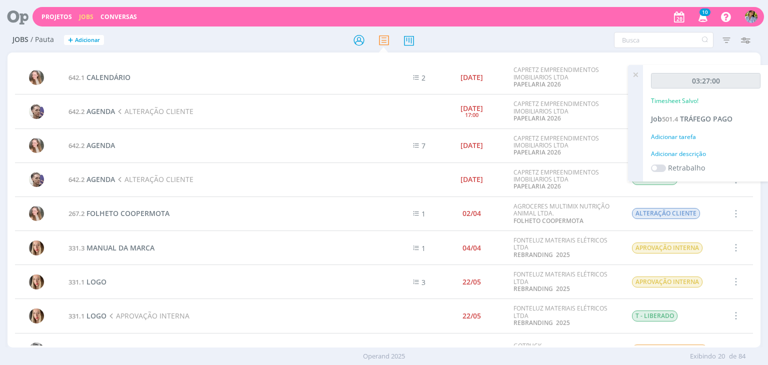  Describe the element at coordinates (109, 77) in the screenshot. I see `span: CALENDÁRIO` at that location.